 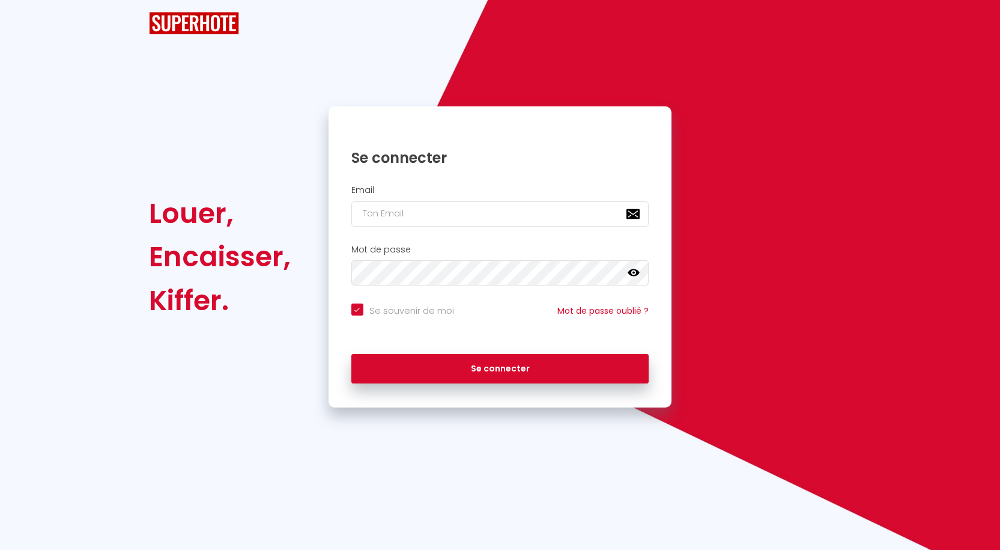 What do you see at coordinates (500, 190) in the screenshot?
I see `h2: Email` at bounding box center [500, 190].